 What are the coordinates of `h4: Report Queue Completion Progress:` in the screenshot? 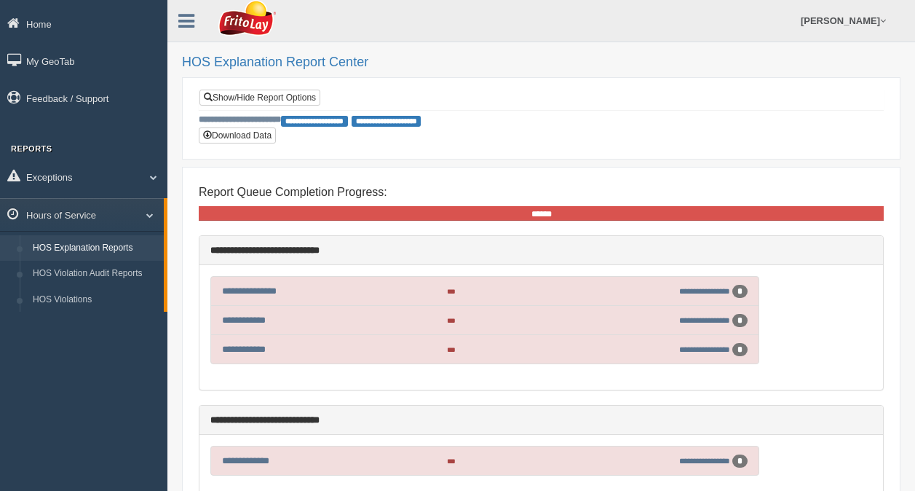 It's located at (541, 192).